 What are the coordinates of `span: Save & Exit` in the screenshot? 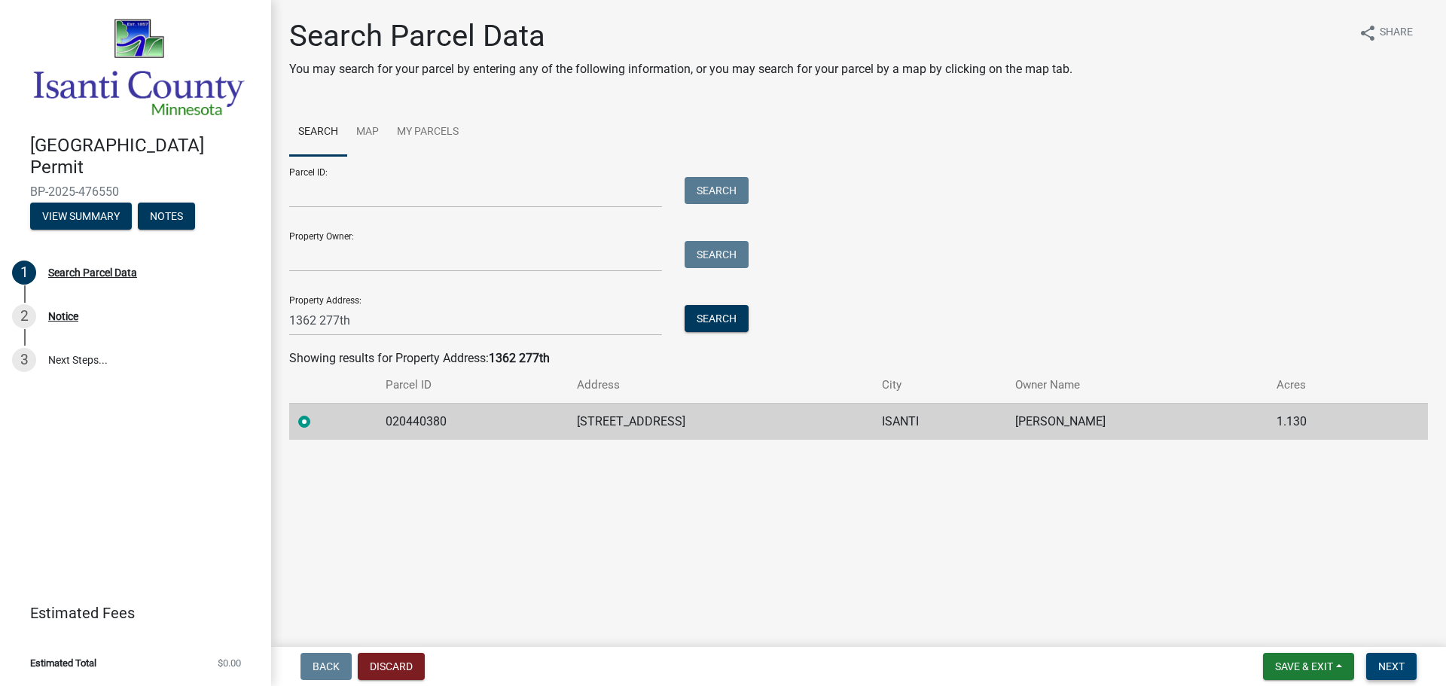 It's located at (1304, 667).